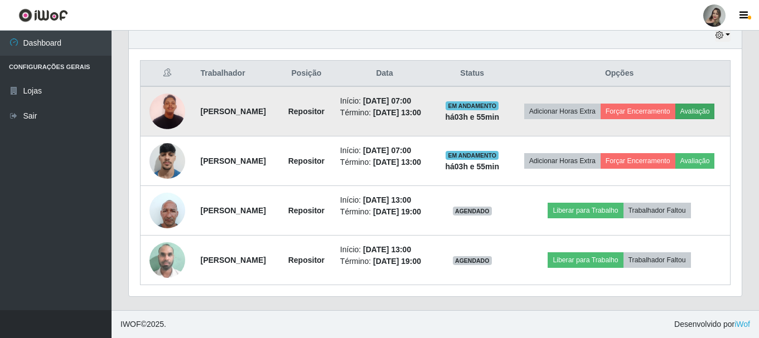 This screenshot has width=759, height=338. Describe the element at coordinates (742, 324) in the screenshot. I see `a: iWof` at that location.